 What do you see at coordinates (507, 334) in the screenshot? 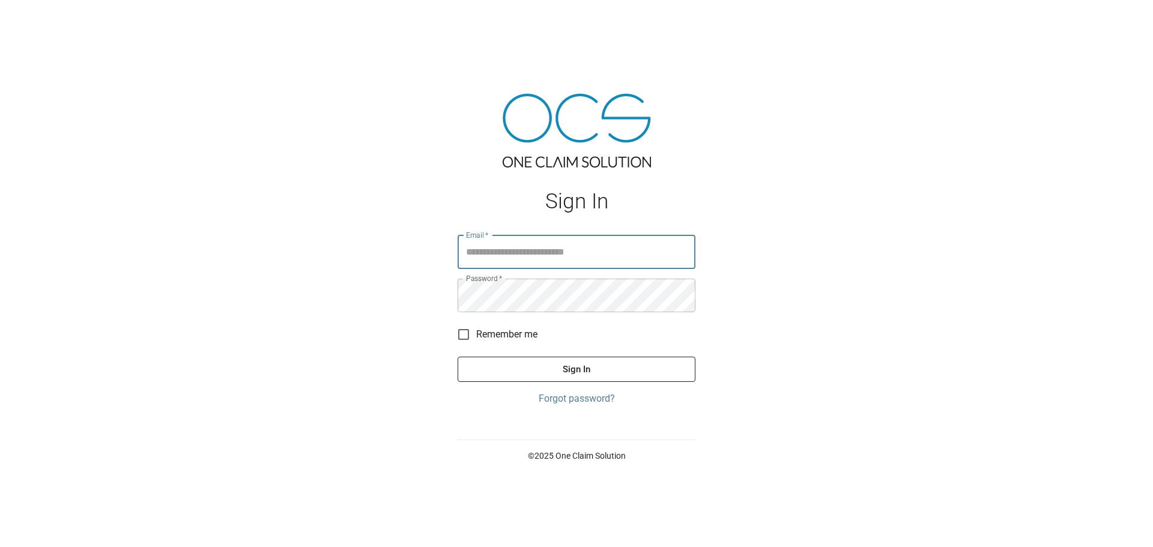
I see `span: Remember me` at bounding box center [507, 334].